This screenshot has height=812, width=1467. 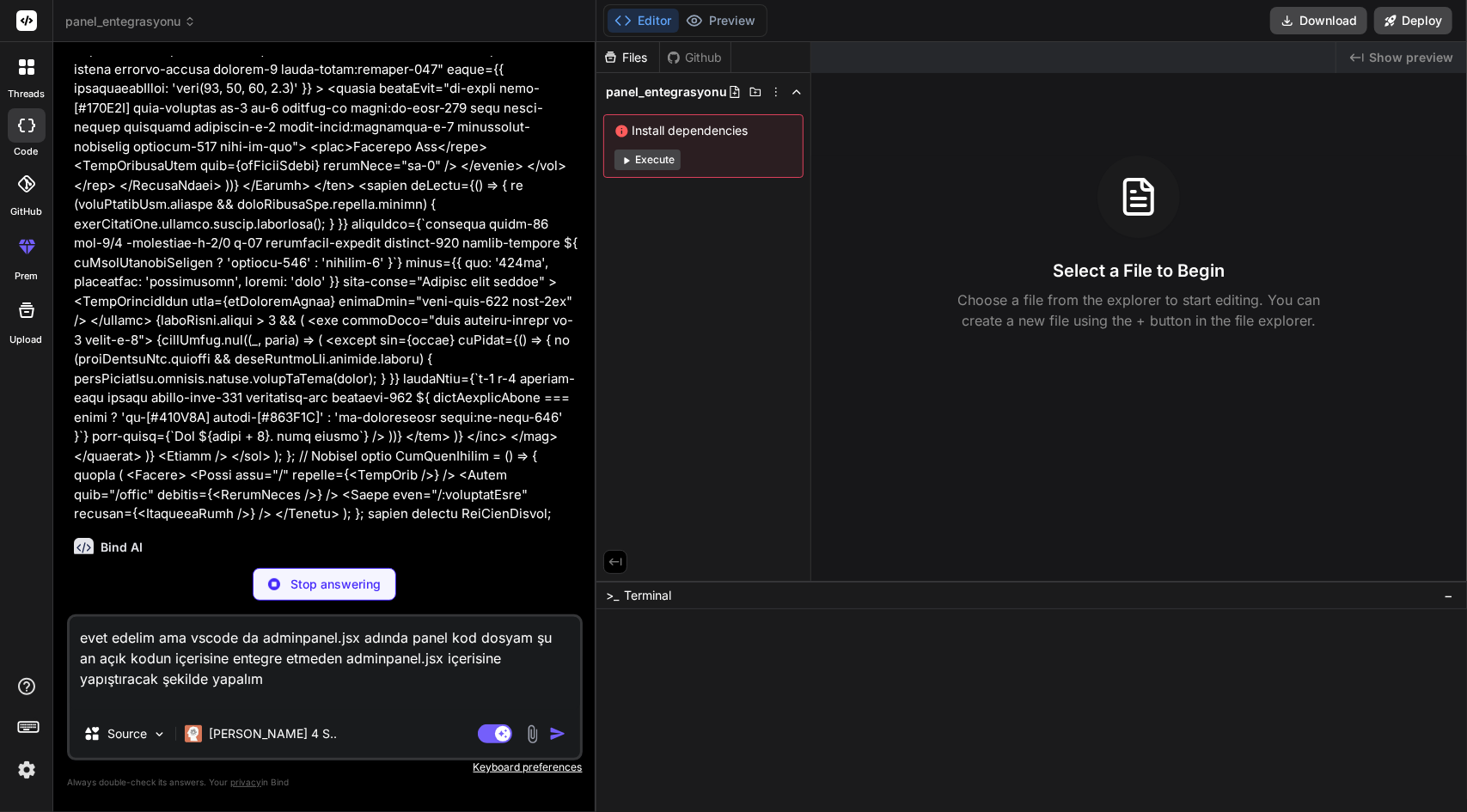 I want to click on label: code, so click(x=26, y=151).